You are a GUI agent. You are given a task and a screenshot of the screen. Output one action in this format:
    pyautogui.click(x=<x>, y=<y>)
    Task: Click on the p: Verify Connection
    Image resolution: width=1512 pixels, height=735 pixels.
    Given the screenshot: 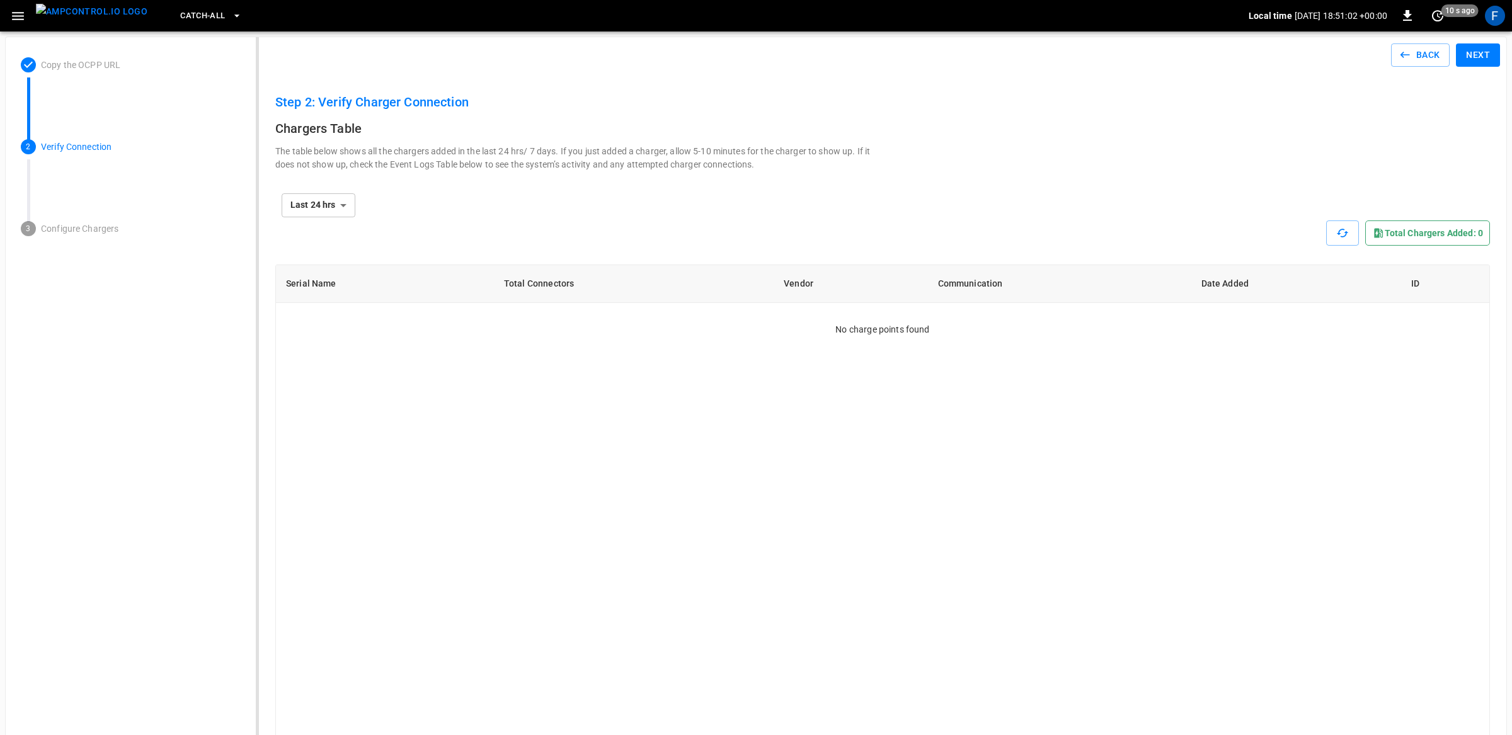 What is the action you would take?
    pyautogui.click(x=140, y=147)
    